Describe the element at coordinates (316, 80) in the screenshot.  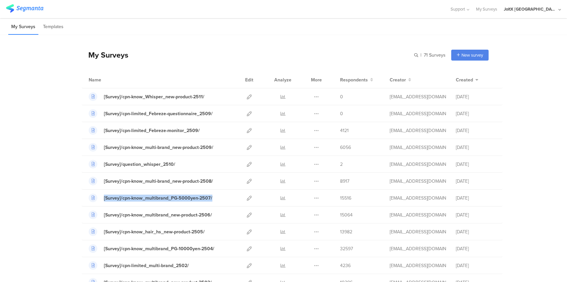
I see `div: More` at that location.